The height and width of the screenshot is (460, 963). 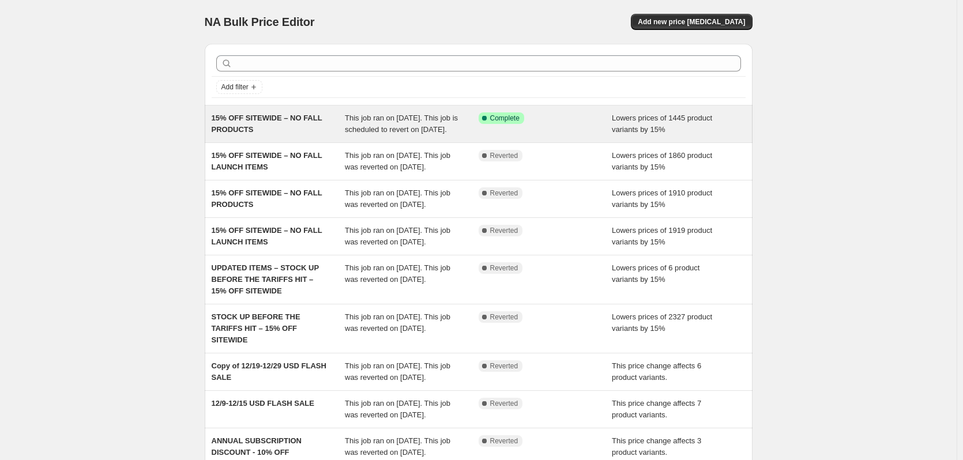 What do you see at coordinates (269, 372) in the screenshot?
I see `span: Copy of 12/19-12/29 USD FLASH SALE` at bounding box center [269, 372].